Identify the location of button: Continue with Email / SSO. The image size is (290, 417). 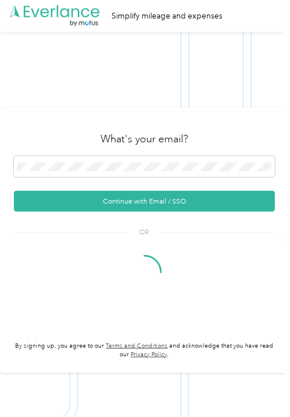
(145, 201).